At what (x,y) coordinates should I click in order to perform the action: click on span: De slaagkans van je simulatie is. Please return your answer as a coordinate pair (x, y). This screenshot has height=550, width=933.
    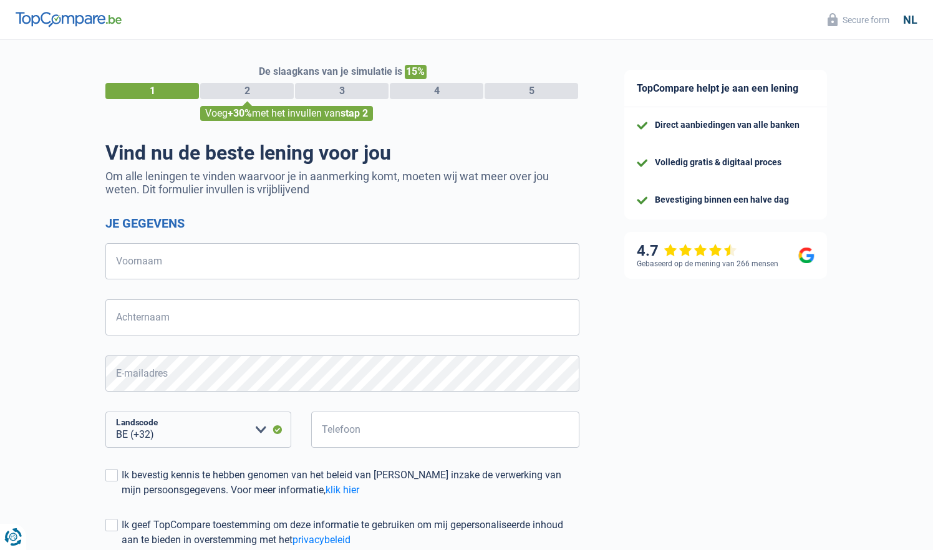
    Looking at the image, I should click on (330, 71).